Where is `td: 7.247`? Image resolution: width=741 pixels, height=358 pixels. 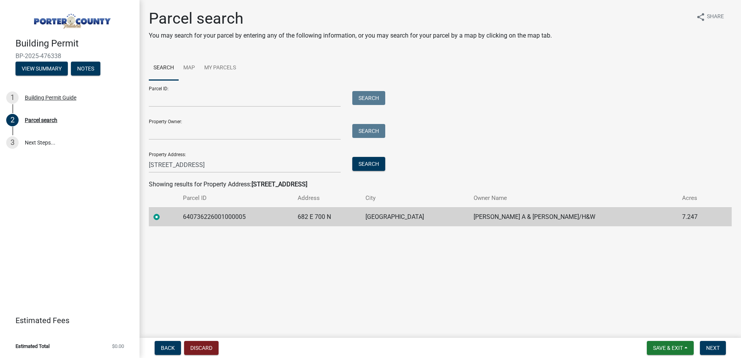 td: 7.247 is located at coordinates (697, 217).